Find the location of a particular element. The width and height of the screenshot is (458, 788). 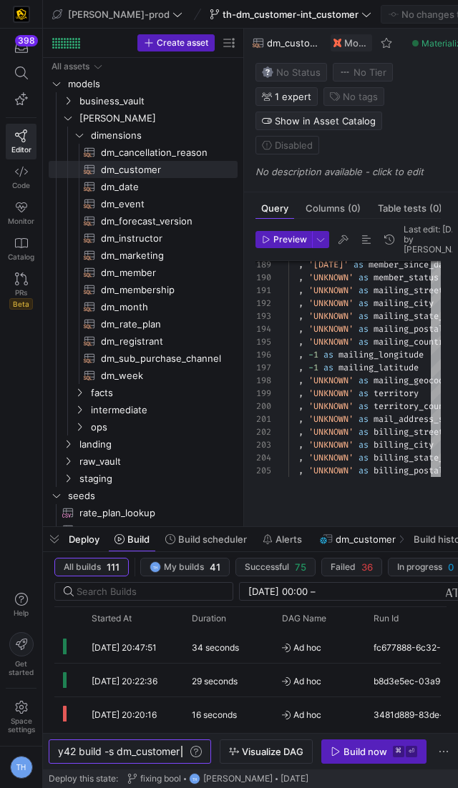

span: No Status is located at coordinates (291, 72).